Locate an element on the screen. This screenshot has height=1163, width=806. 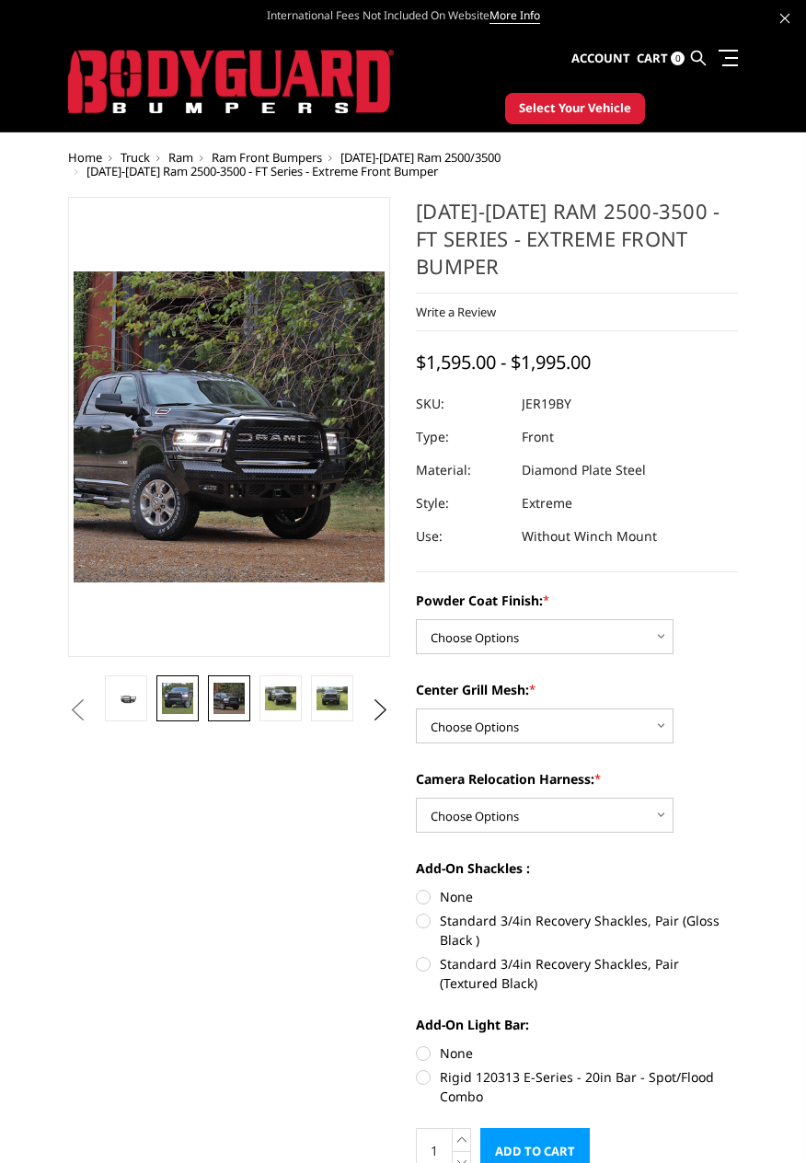
a: Cart 0 is located at coordinates (661, 59).